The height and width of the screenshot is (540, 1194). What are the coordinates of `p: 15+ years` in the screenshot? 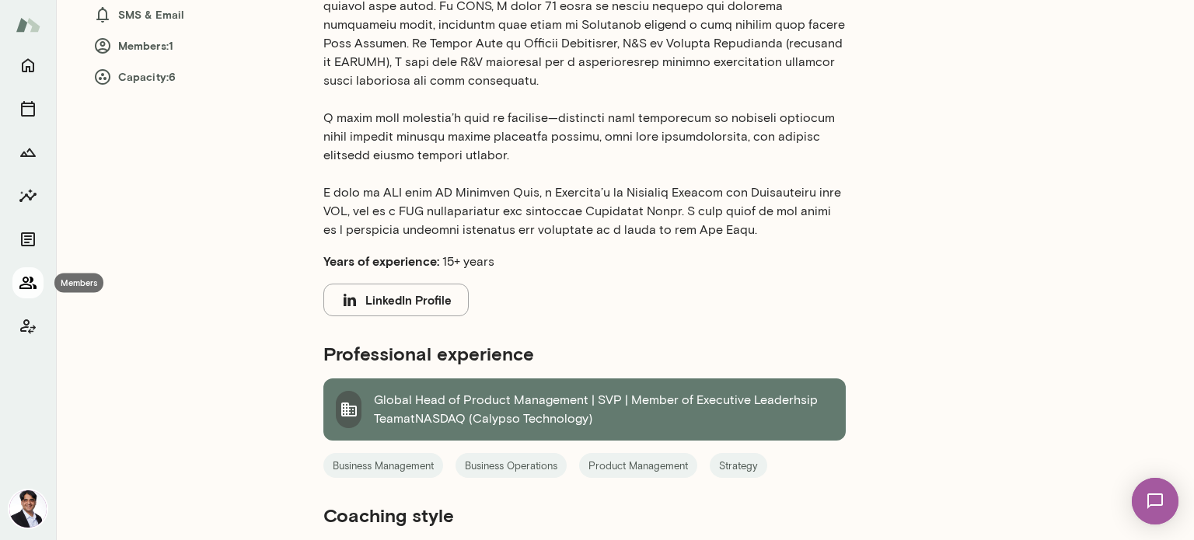 It's located at (585, 261).